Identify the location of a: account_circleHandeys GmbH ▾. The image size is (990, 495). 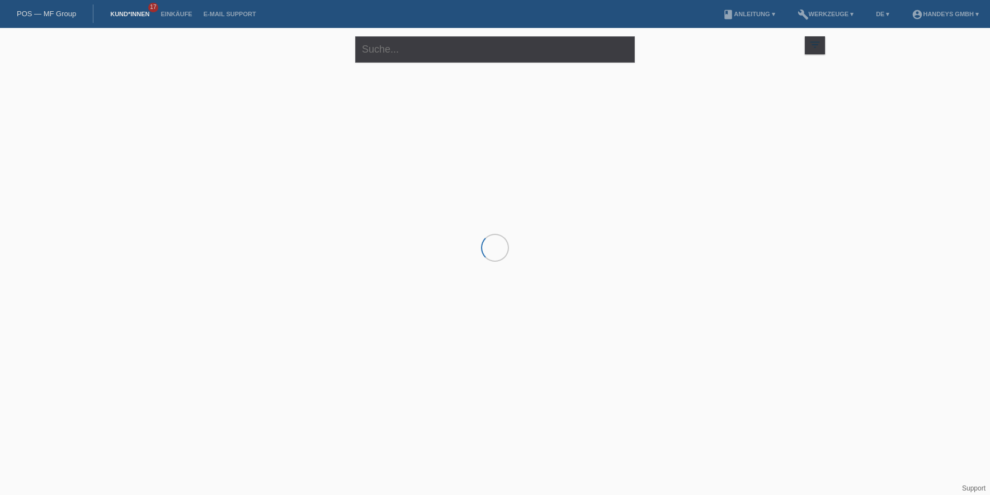
(945, 14).